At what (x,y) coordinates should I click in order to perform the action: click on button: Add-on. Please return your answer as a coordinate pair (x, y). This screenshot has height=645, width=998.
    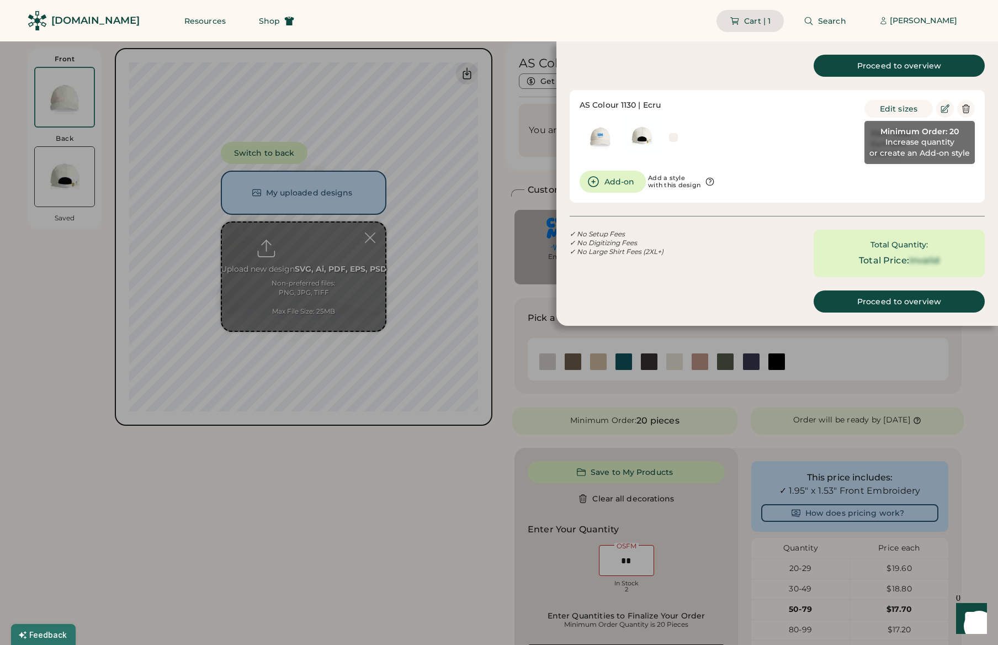
    Looking at the image, I should click on (613, 182).